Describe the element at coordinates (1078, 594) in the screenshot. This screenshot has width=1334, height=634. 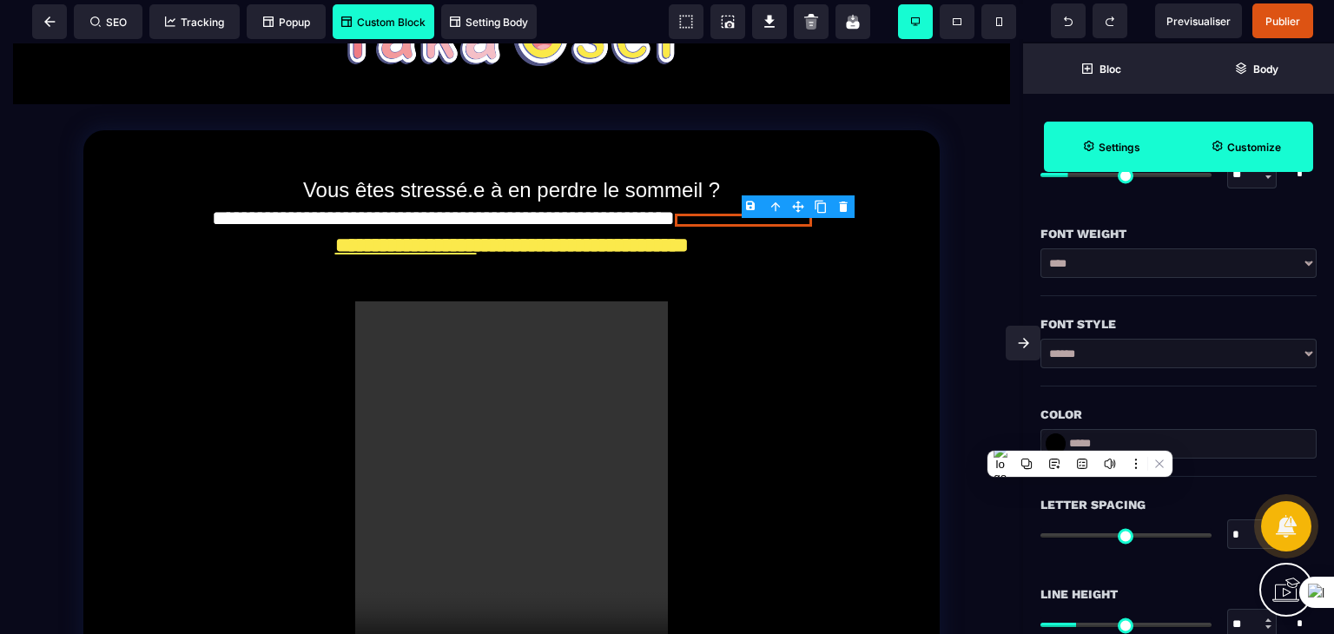
I see `span: Line Height` at that location.